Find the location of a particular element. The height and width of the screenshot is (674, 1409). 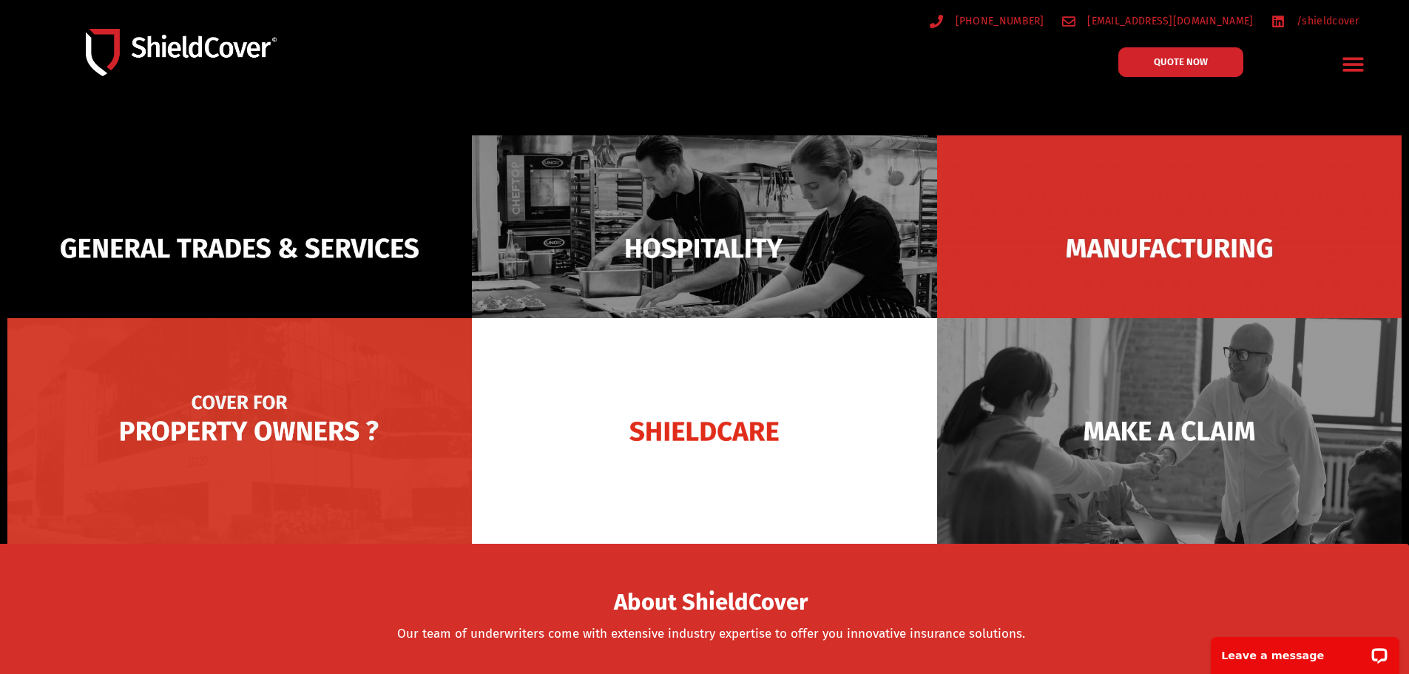

p: Leave a message is located at coordinates (94, 28).